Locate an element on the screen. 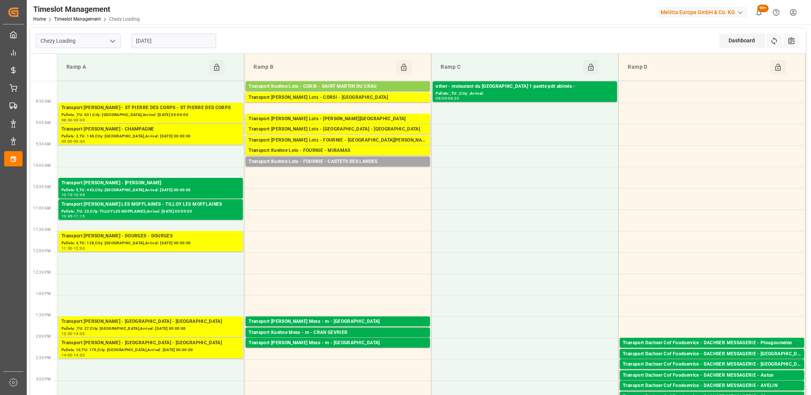 The width and height of the screenshot is (811, 395). div: Ramp A is located at coordinates (136, 67).